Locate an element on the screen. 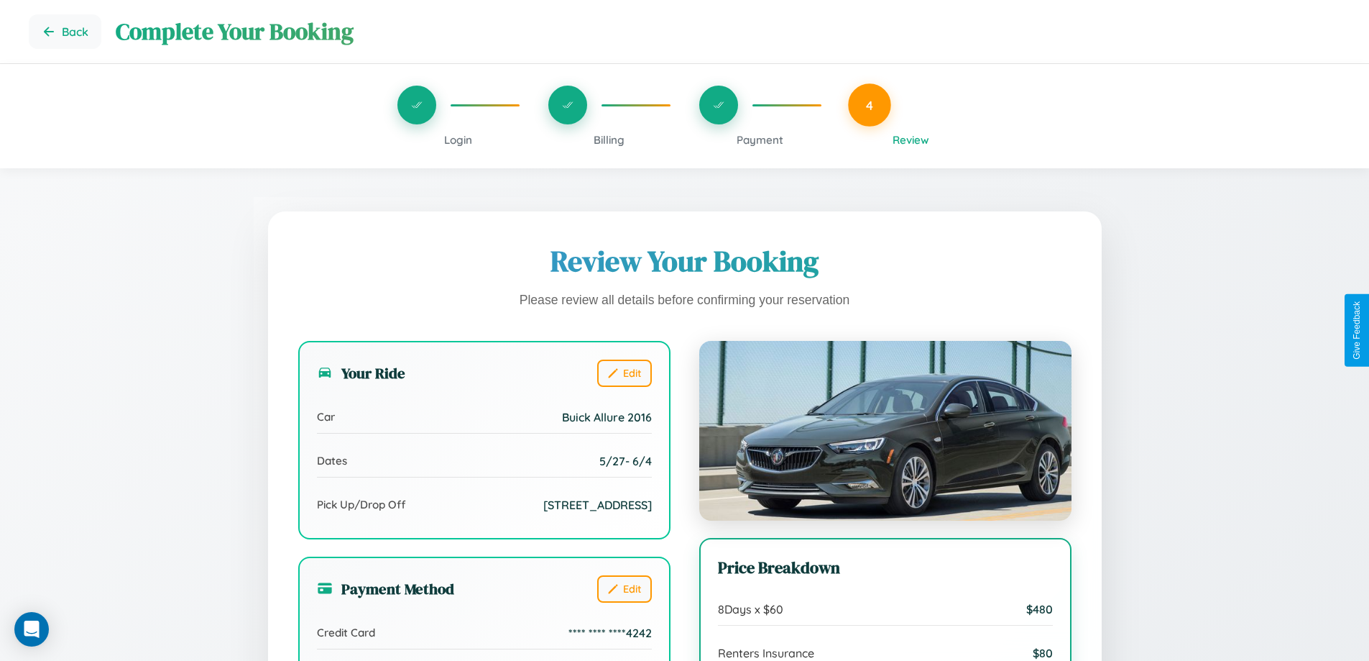 This screenshot has width=1369, height=661. button: Go back is located at coordinates (65, 32).